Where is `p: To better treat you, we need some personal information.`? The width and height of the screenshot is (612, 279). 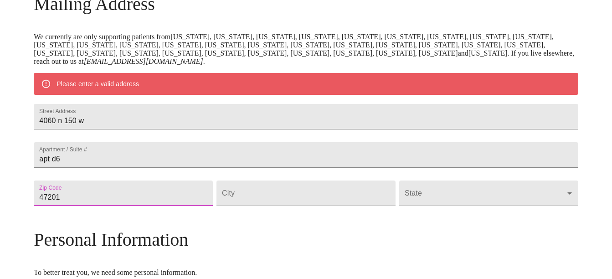 p: To better treat you, we need some personal information. is located at coordinates (306, 272).